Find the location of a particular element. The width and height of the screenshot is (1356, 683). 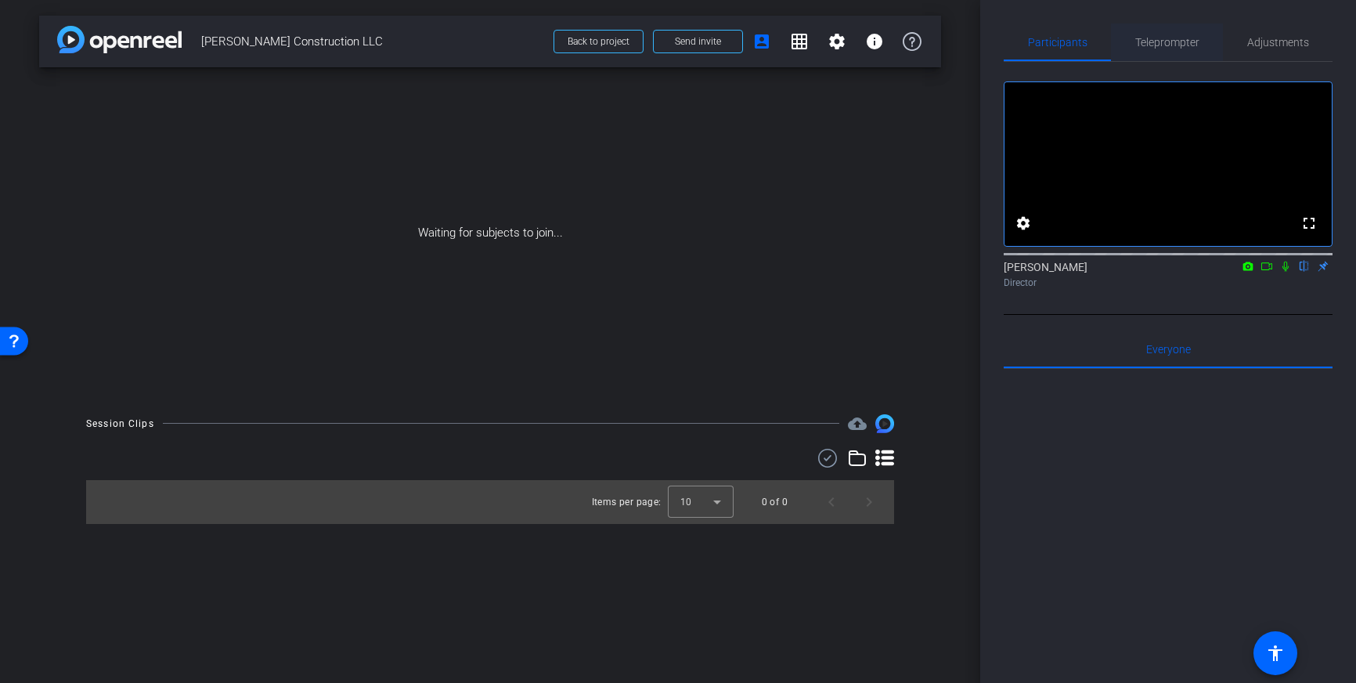

mat-icon: flip is located at coordinates (1304, 265).